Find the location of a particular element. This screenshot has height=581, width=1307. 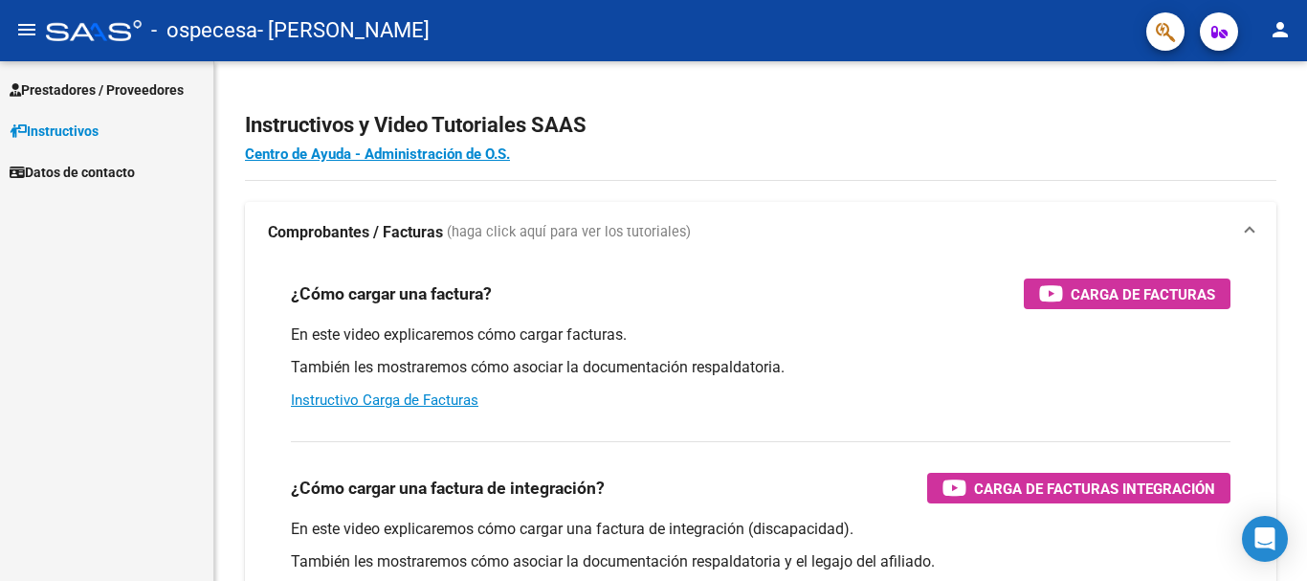

a: Instructivo Carga de Facturas is located at coordinates (385, 400).